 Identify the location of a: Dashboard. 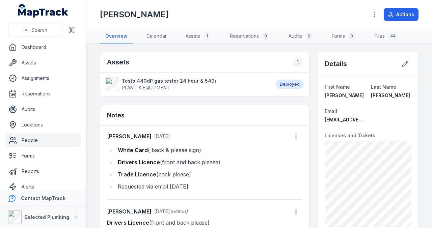
(43, 47).